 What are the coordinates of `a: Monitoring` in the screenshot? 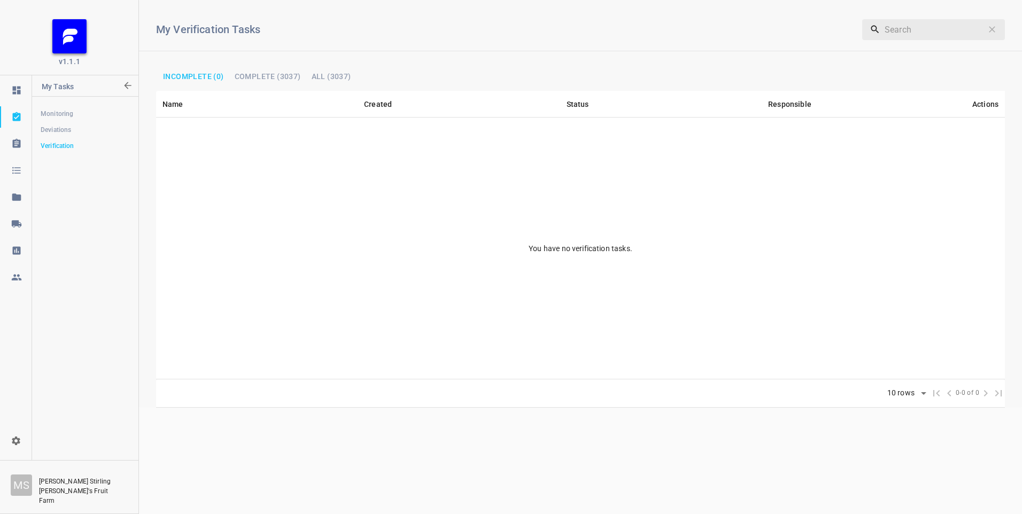 It's located at (85, 114).